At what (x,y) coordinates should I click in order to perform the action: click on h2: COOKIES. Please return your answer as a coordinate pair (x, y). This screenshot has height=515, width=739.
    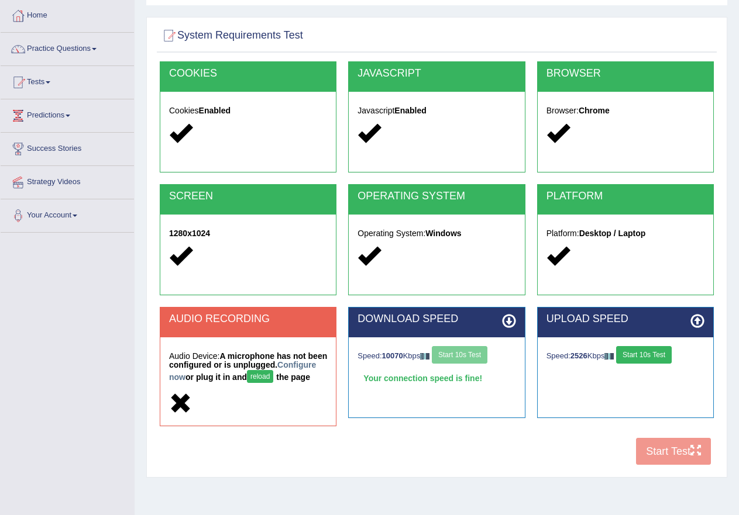
    Looking at the image, I should click on (248, 74).